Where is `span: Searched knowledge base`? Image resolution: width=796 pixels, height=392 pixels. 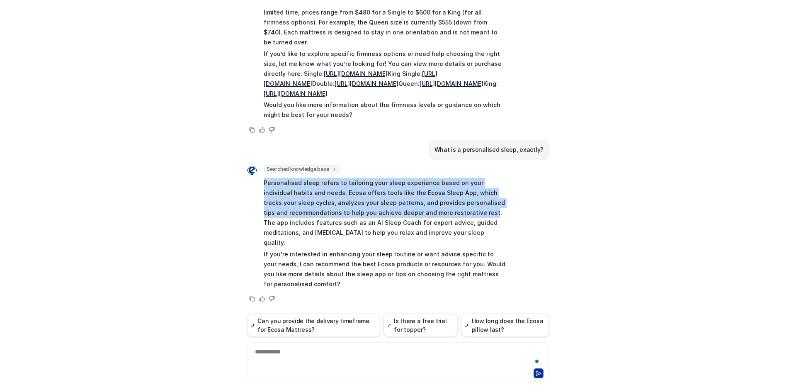
span: Searched knowledge base is located at coordinates (302, 169).